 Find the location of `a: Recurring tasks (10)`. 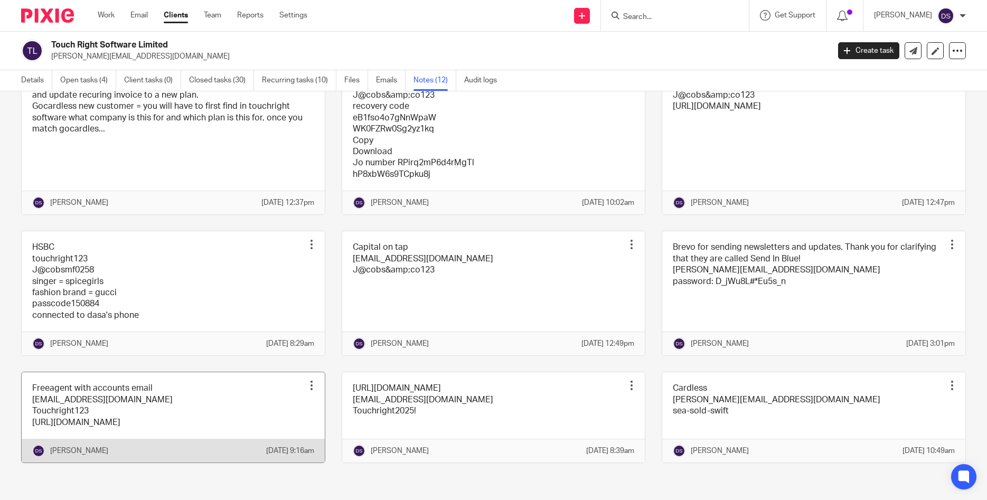

a: Recurring tasks (10) is located at coordinates (299, 80).